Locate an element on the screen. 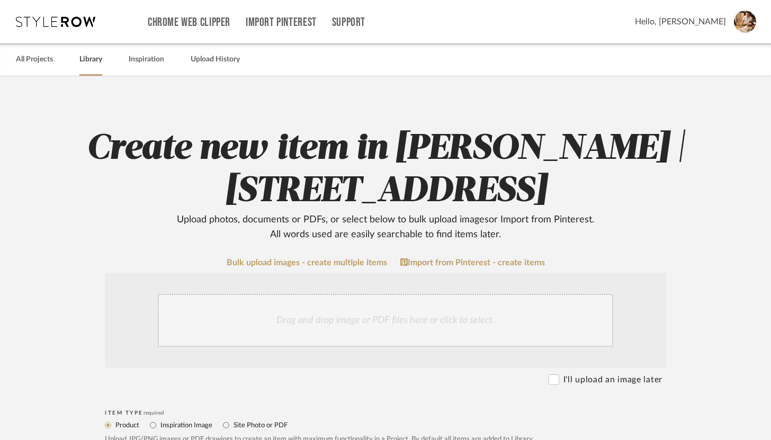 This screenshot has width=771, height=440. mat-radio-group: Select item type is located at coordinates (386, 425).